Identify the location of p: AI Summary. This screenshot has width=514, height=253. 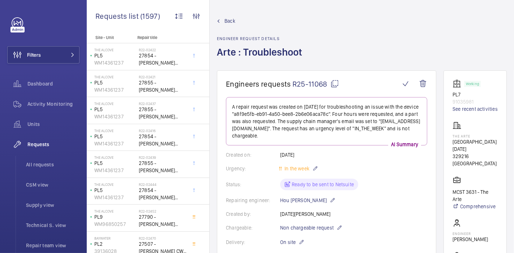
(405, 145).